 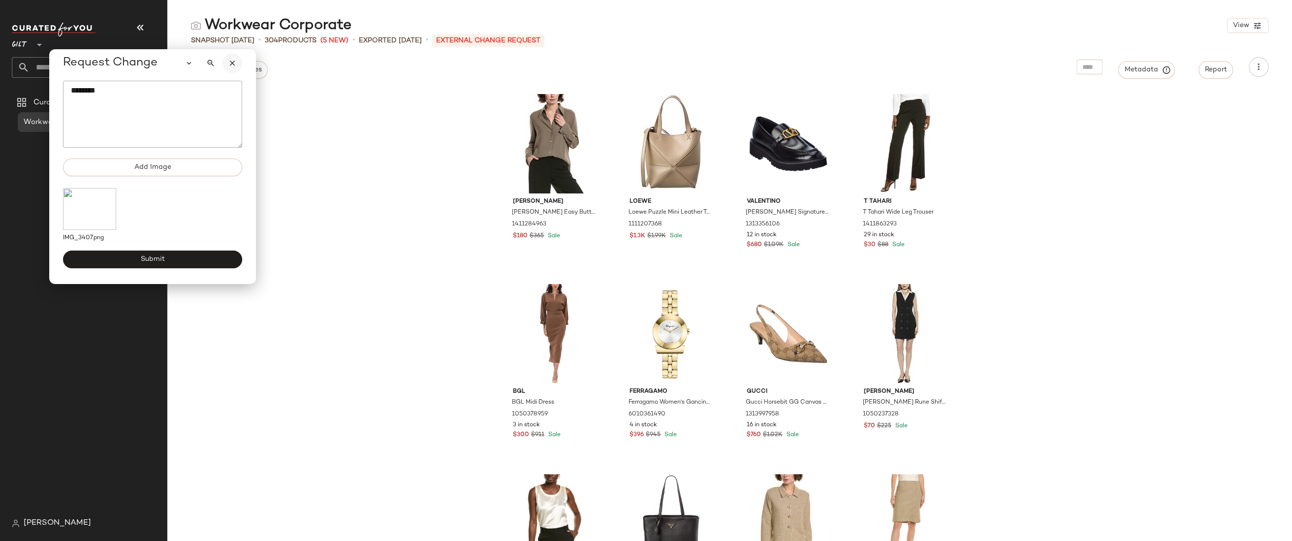 I want to click on span: $300, so click(x=521, y=435).